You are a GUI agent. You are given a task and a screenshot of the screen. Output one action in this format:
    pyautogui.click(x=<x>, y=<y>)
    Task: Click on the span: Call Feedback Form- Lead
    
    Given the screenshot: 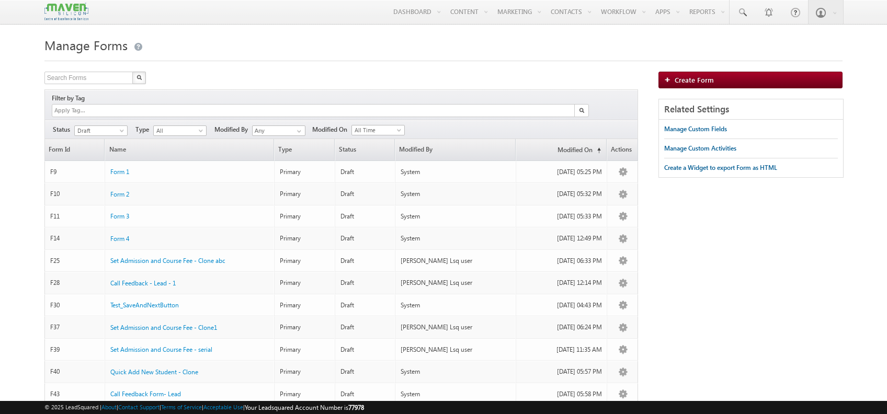 What is the action you would take?
    pyautogui.click(x=145, y=394)
    